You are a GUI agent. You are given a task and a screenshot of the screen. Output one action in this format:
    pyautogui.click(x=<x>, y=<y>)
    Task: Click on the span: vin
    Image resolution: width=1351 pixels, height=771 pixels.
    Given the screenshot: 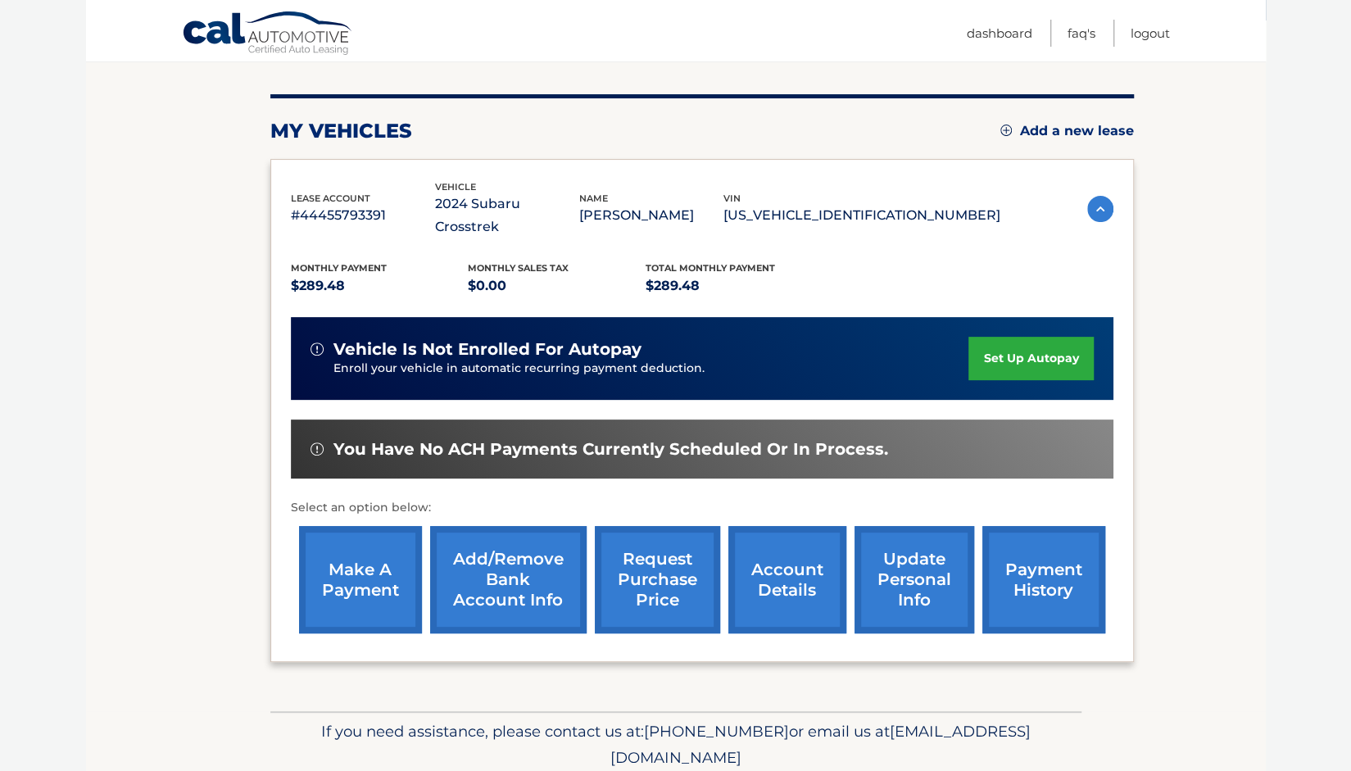 What is the action you would take?
    pyautogui.click(x=732, y=198)
    